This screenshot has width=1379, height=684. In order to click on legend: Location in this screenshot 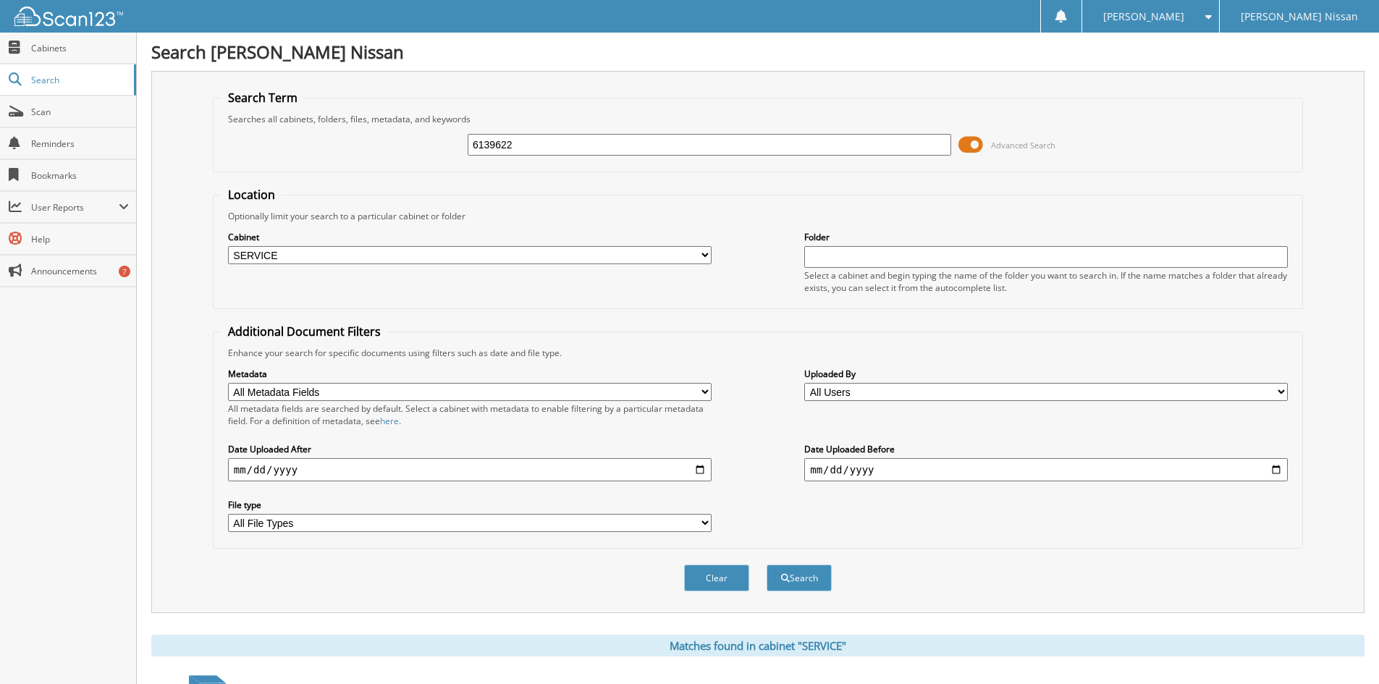, I will do `click(251, 195)`.